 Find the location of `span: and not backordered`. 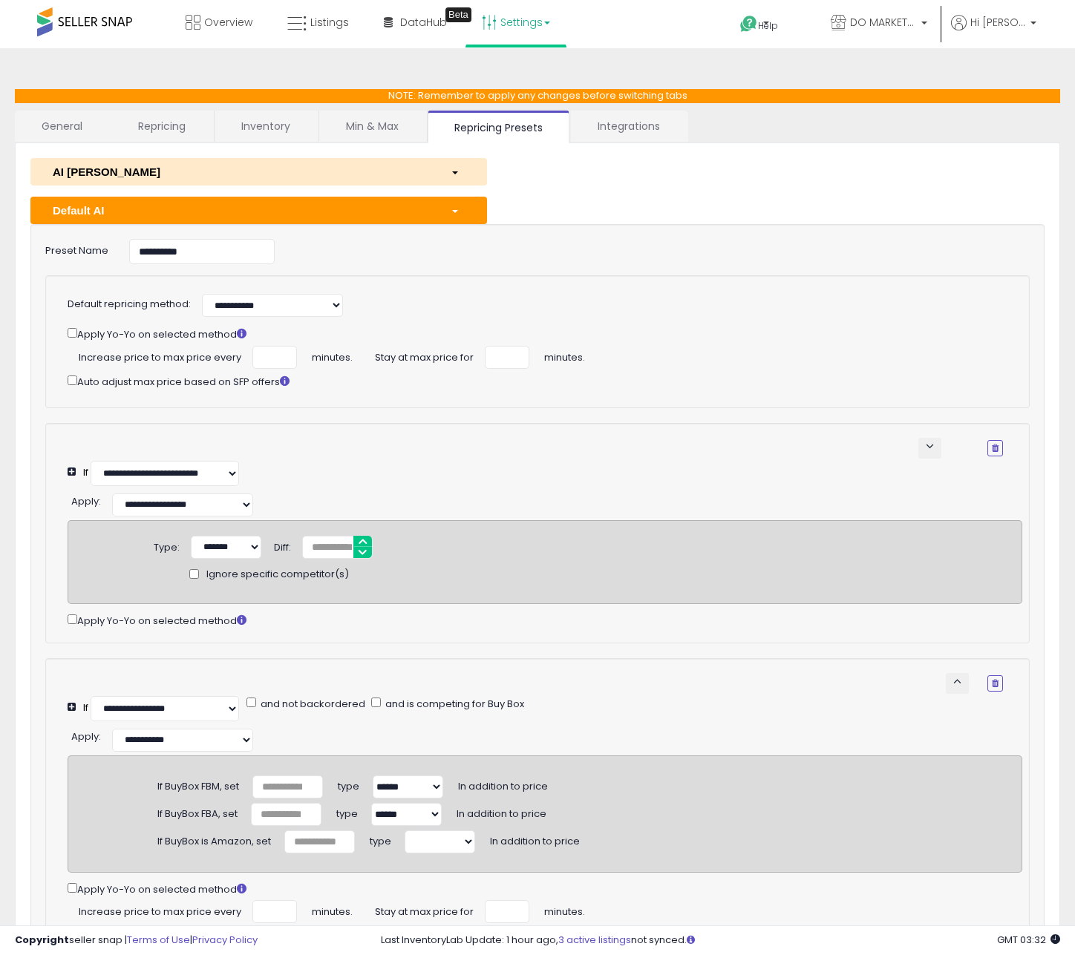

span: and not backordered is located at coordinates (312, 704).